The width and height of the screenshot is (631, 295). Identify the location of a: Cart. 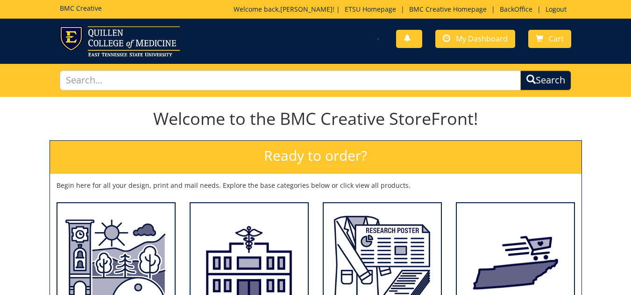
(549, 39).